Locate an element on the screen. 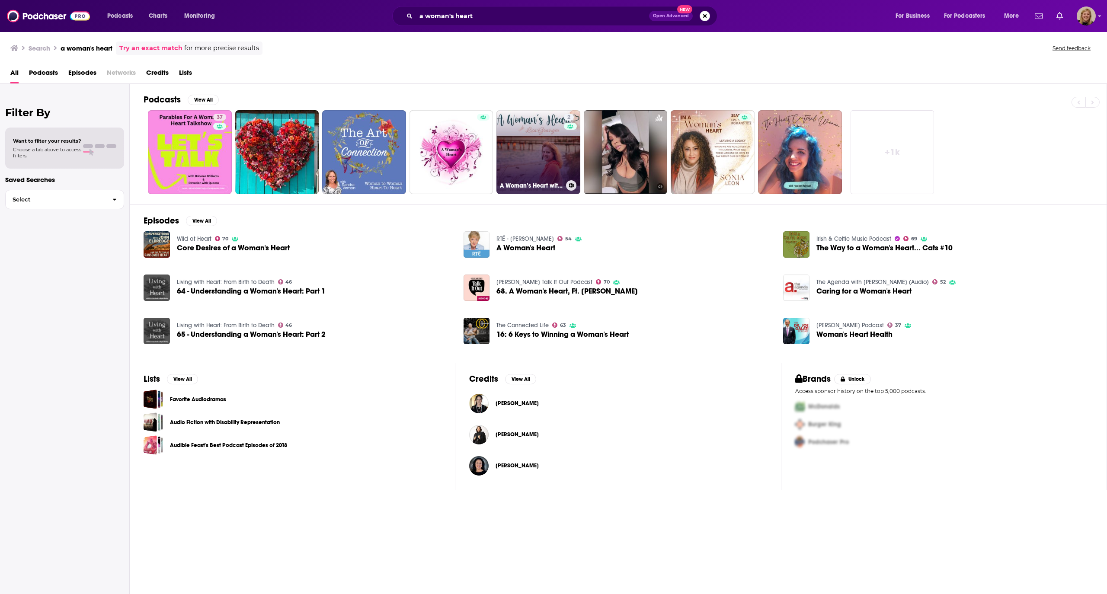 This screenshot has height=594, width=1107. a: Lists is located at coordinates (185, 74).